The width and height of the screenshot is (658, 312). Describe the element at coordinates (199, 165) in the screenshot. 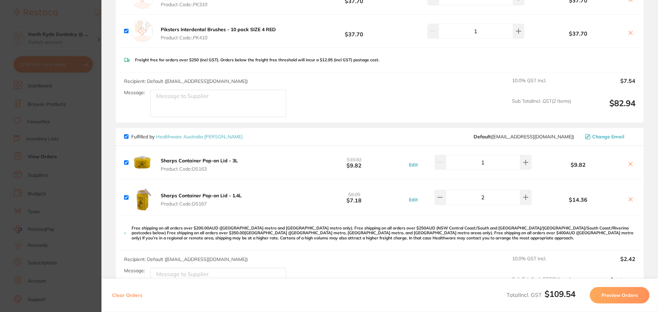

I see `button: Sharps Container Pop-on Lid - 3L Product Code:DS163` at that location.